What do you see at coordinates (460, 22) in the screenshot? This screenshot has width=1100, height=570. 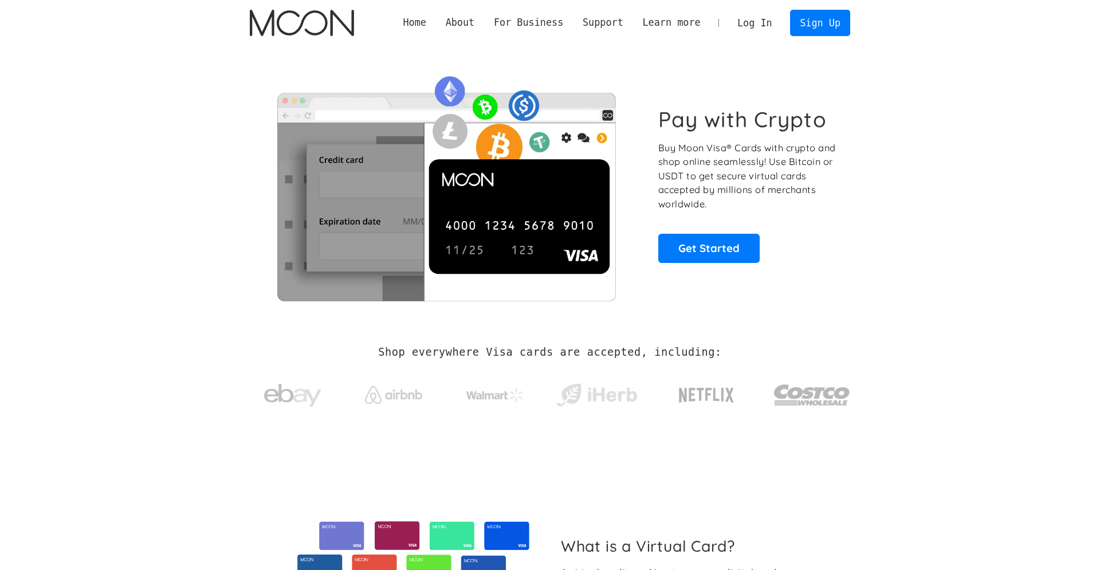 I see `div: About` at bounding box center [460, 22].